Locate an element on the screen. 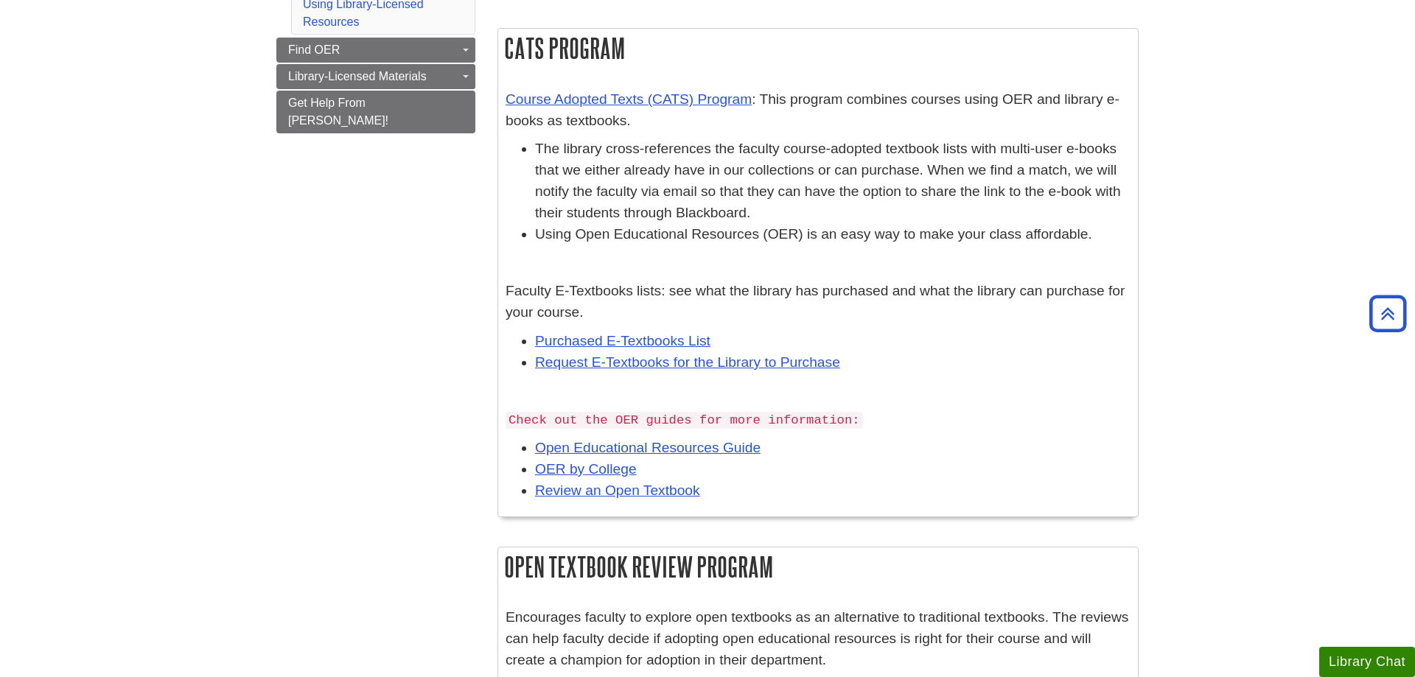 The width and height of the screenshot is (1415, 677). li: Using Open Educational Resources (OER) is an easy way to make your class affordable. is located at coordinates (833, 234).